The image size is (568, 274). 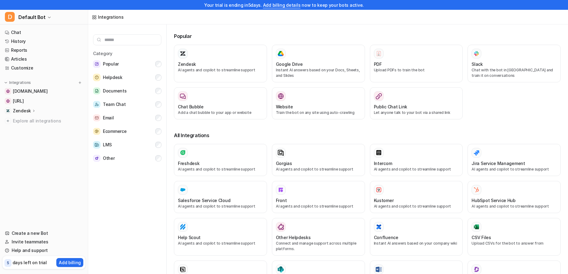 What do you see at coordinates (97, 91) in the screenshot?
I see `img: Documents` at bounding box center [97, 91].